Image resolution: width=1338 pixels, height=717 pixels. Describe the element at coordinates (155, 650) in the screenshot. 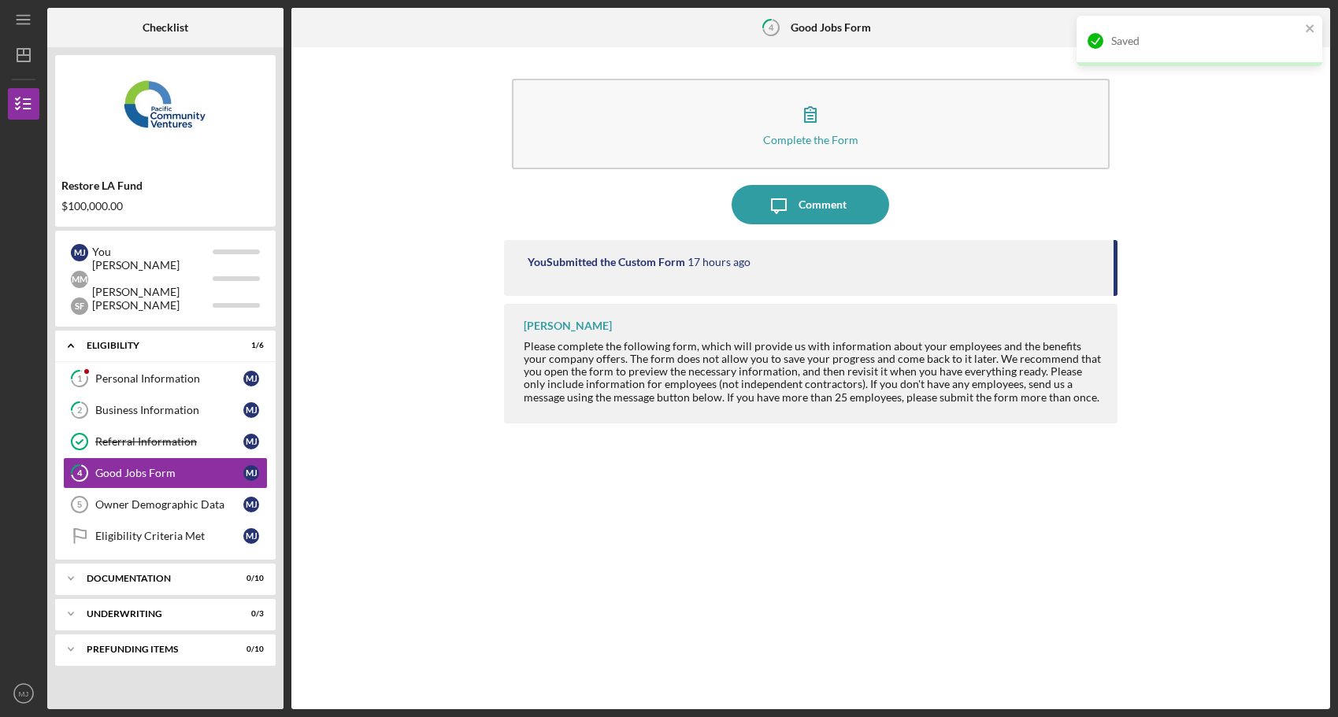

I see `div: Prefunding Items` at that location.